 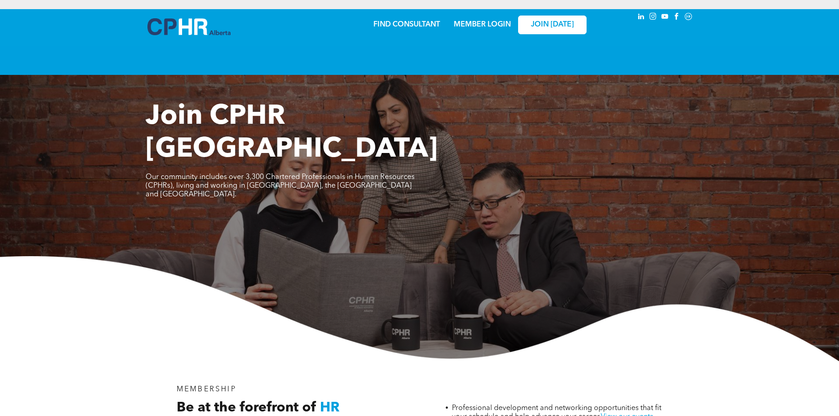 I want to click on span: Be at the forefront of, so click(x=246, y=407).